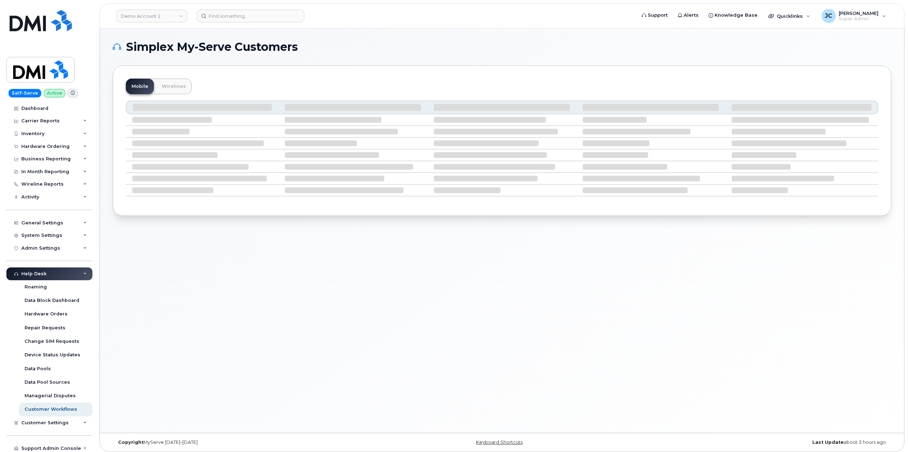 This screenshot has height=452, width=908. Describe the element at coordinates (174, 86) in the screenshot. I see `a: Wirelines` at that location.